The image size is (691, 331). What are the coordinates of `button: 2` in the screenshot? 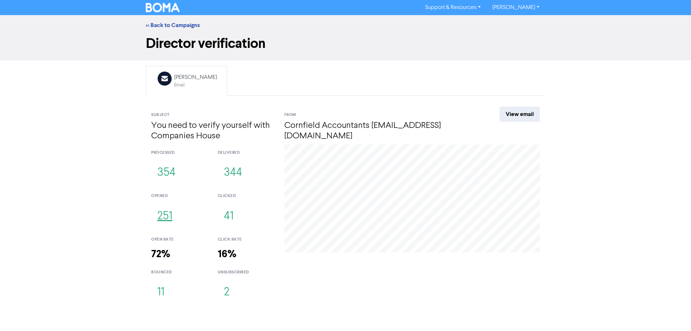 It's located at (226, 292).